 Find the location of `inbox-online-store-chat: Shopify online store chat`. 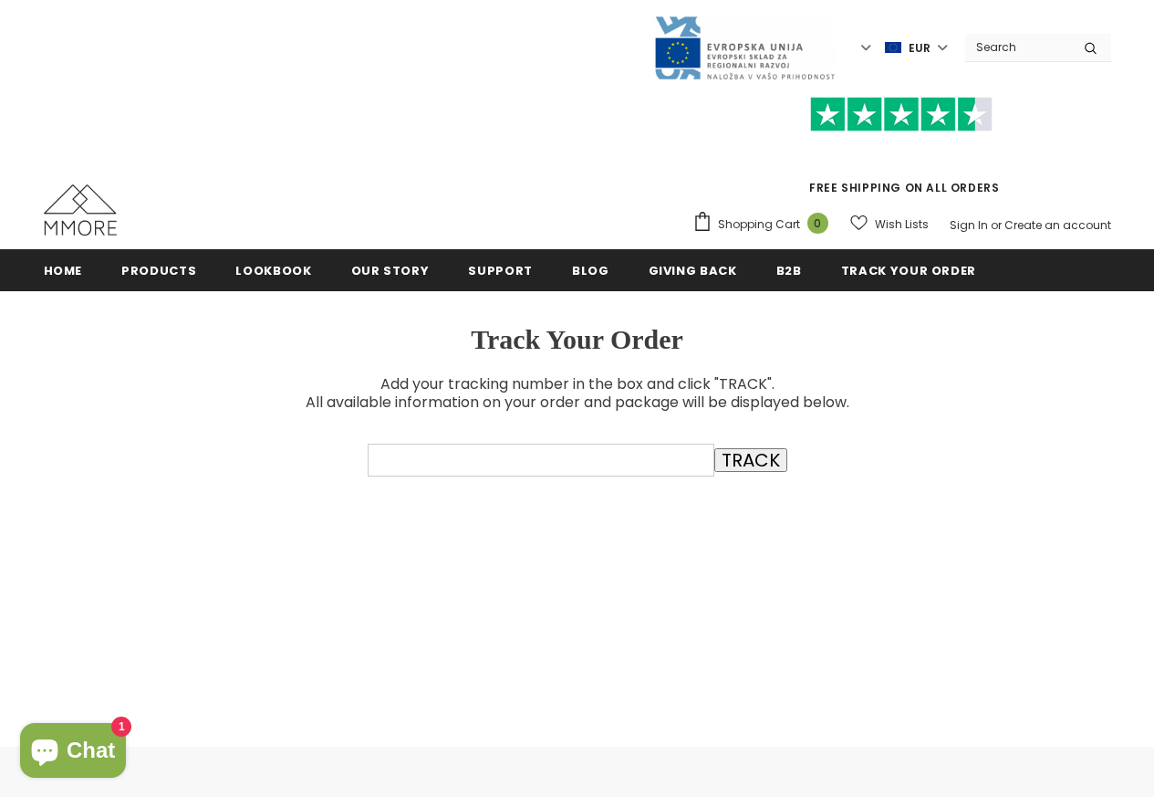

inbox-online-store-chat: Shopify online store chat is located at coordinates (73, 752).